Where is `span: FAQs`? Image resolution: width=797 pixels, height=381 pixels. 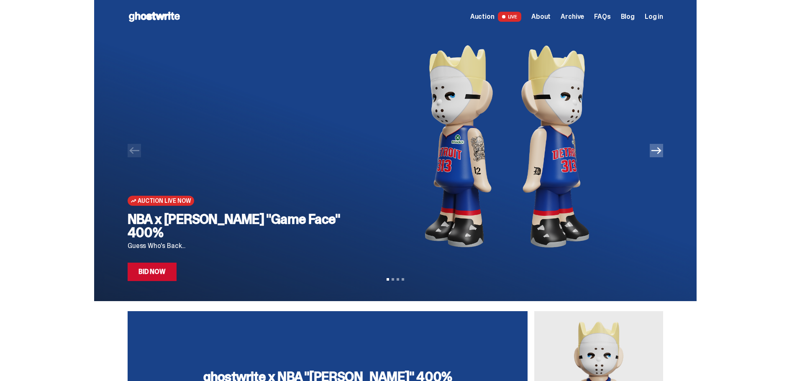 span: FAQs is located at coordinates (602, 17).